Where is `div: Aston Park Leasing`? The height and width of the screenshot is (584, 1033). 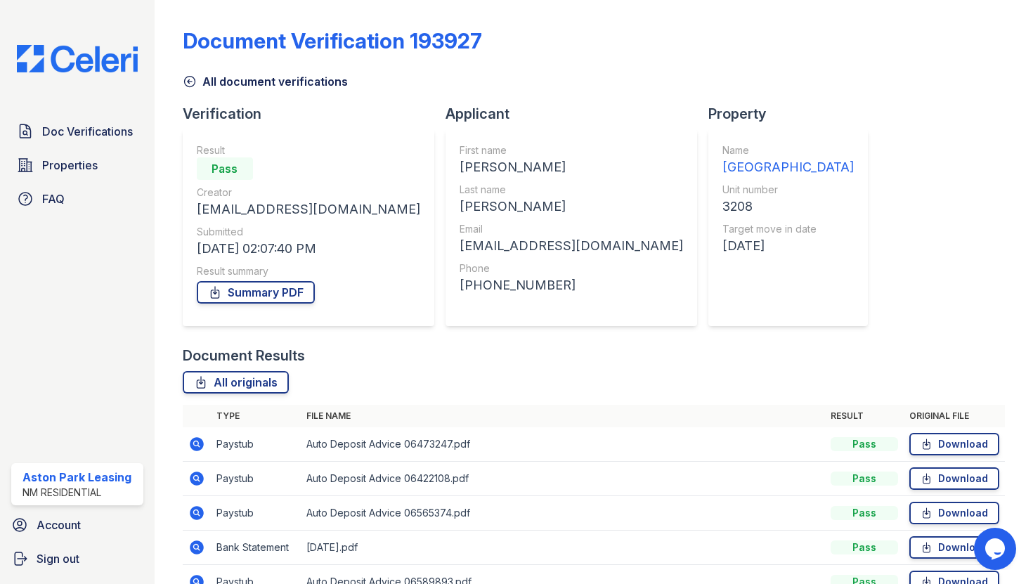
div: Aston Park Leasing is located at coordinates (77, 477).